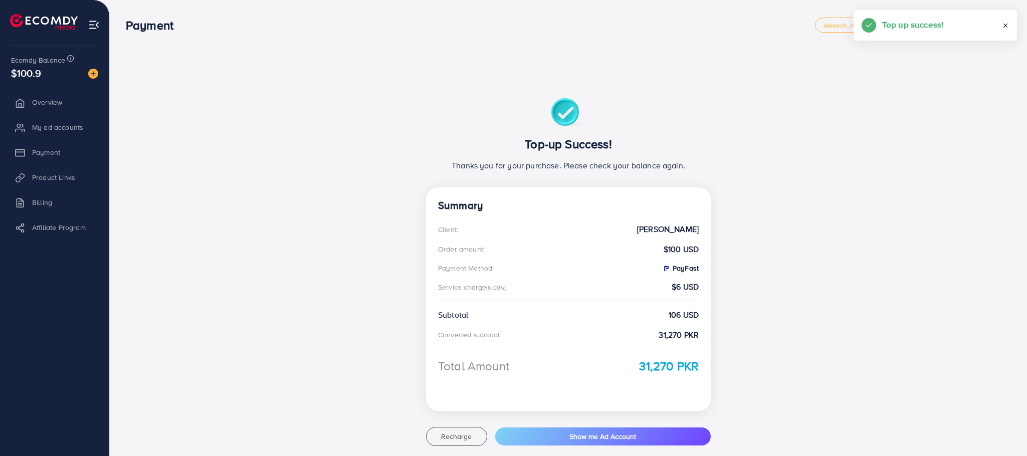 This screenshot has height=456, width=1027. I want to click on h5: Top up success!, so click(913, 25).